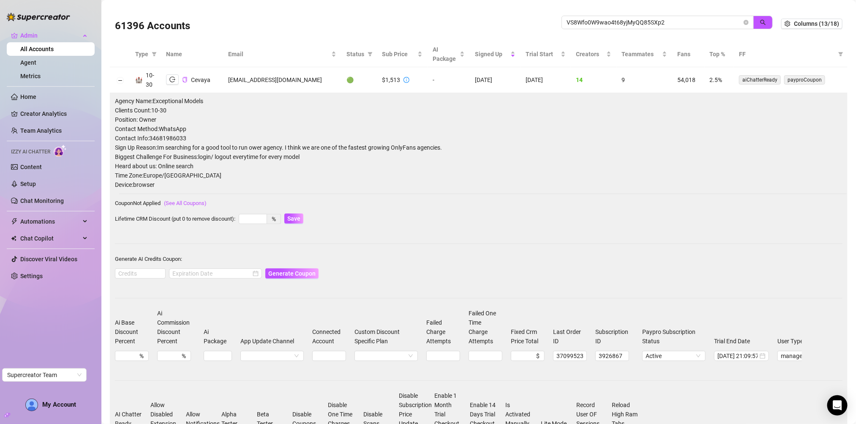 The height and width of the screenshot is (424, 856). Describe the element at coordinates (185, 79) in the screenshot. I see `span: copy` at that location.